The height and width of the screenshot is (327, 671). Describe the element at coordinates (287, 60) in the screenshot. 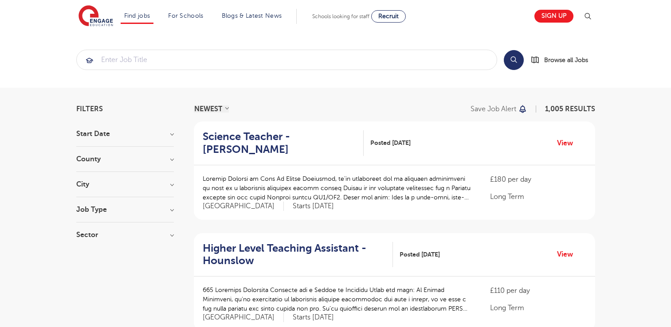

I see `div: Submit` at that location.